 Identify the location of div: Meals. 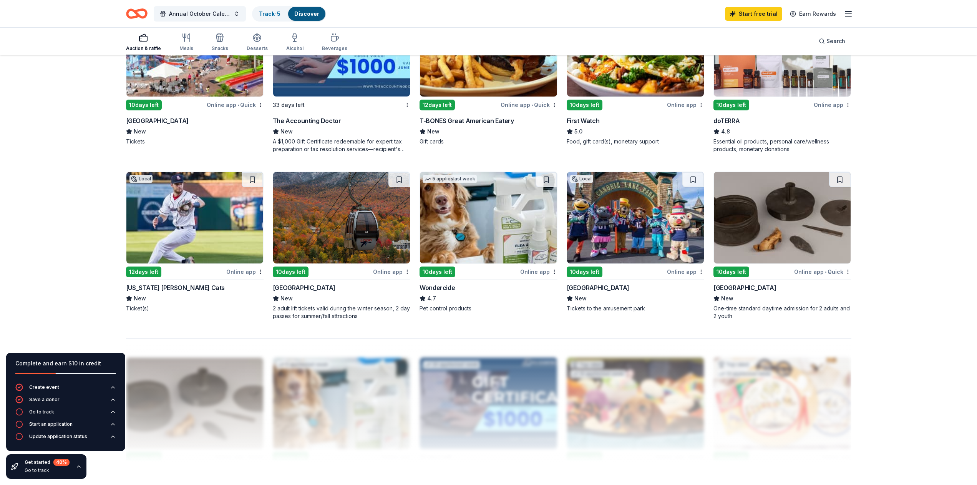
(186, 48).